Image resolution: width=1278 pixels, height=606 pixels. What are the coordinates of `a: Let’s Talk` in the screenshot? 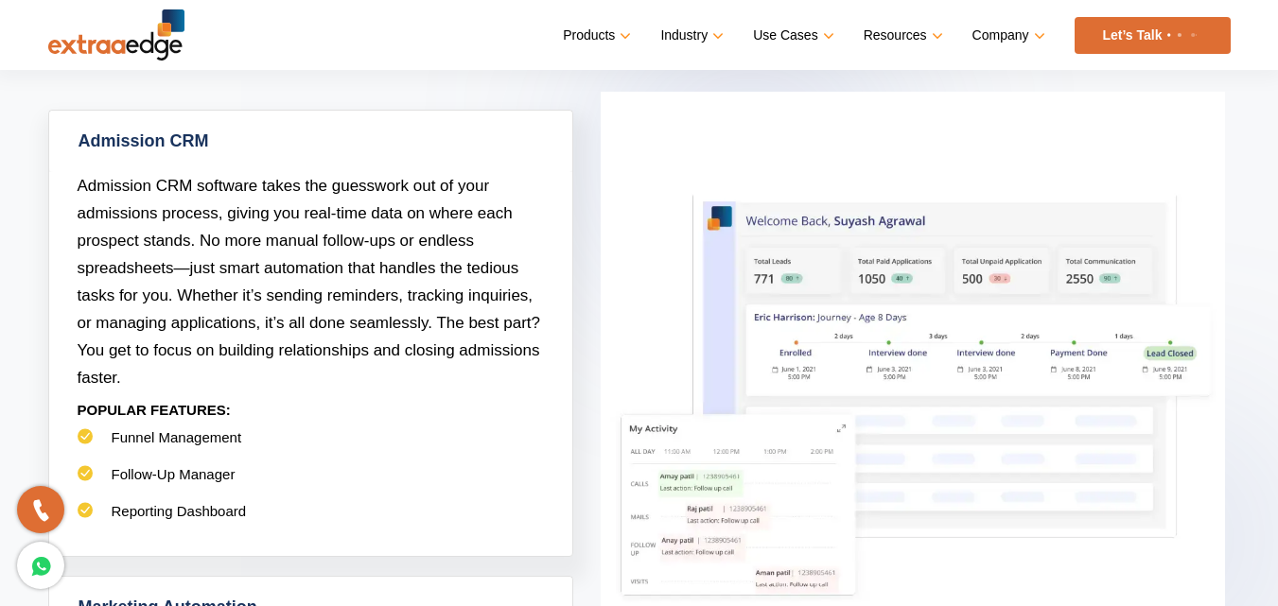 It's located at (1152, 35).